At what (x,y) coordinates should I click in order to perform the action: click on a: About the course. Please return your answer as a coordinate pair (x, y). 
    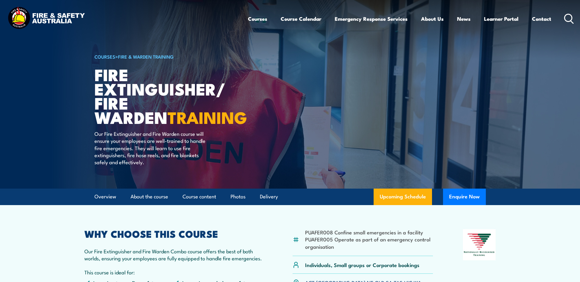
    Looking at the image, I should click on (149, 197).